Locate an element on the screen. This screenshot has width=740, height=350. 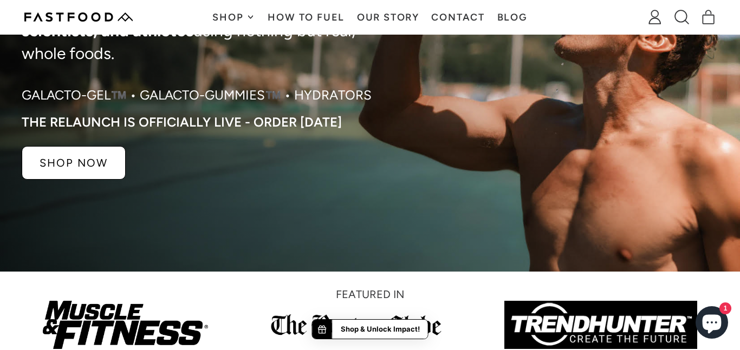
p: Galacto-Gel™️ • Galacto-Gummies™️ • Hydrators is located at coordinates (197, 95).